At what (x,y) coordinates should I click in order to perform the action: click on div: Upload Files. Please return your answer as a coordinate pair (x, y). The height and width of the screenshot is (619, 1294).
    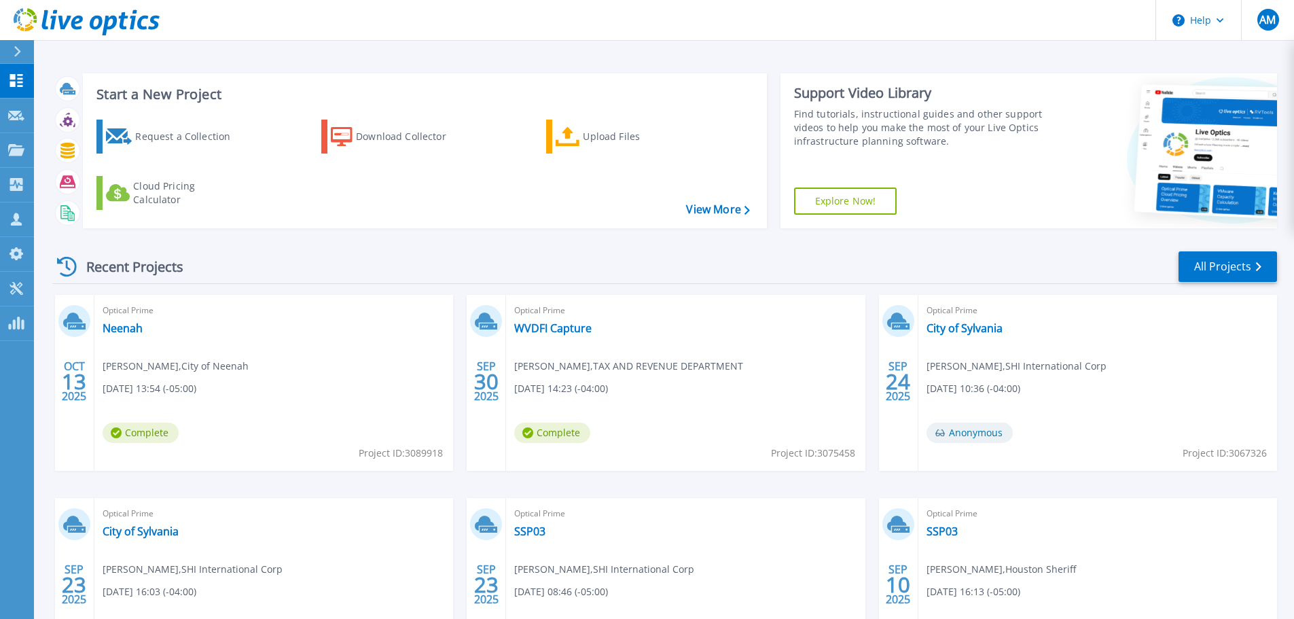
    Looking at the image, I should click on (637, 137).